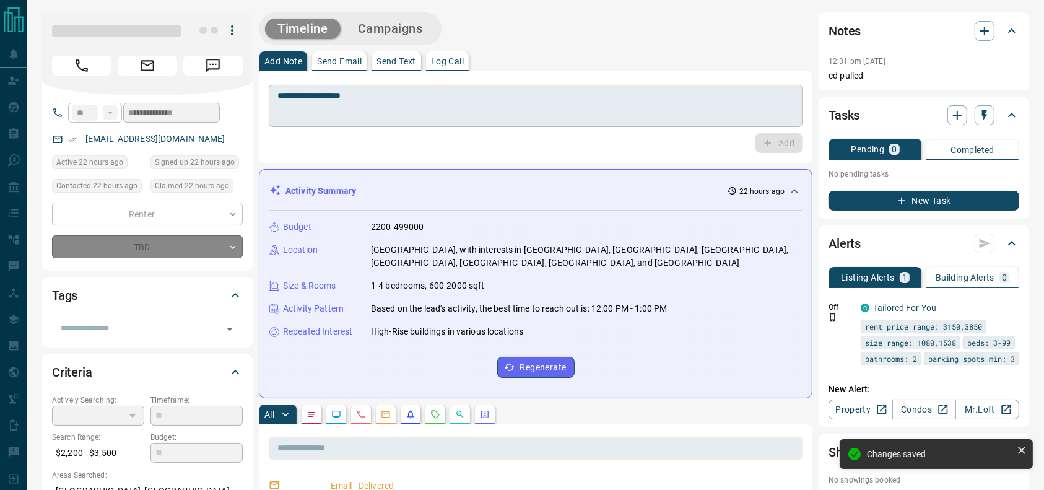 This screenshot has height=490, width=1044. Describe the element at coordinates (386, 414) in the screenshot. I see `svg: Emails` at that location.